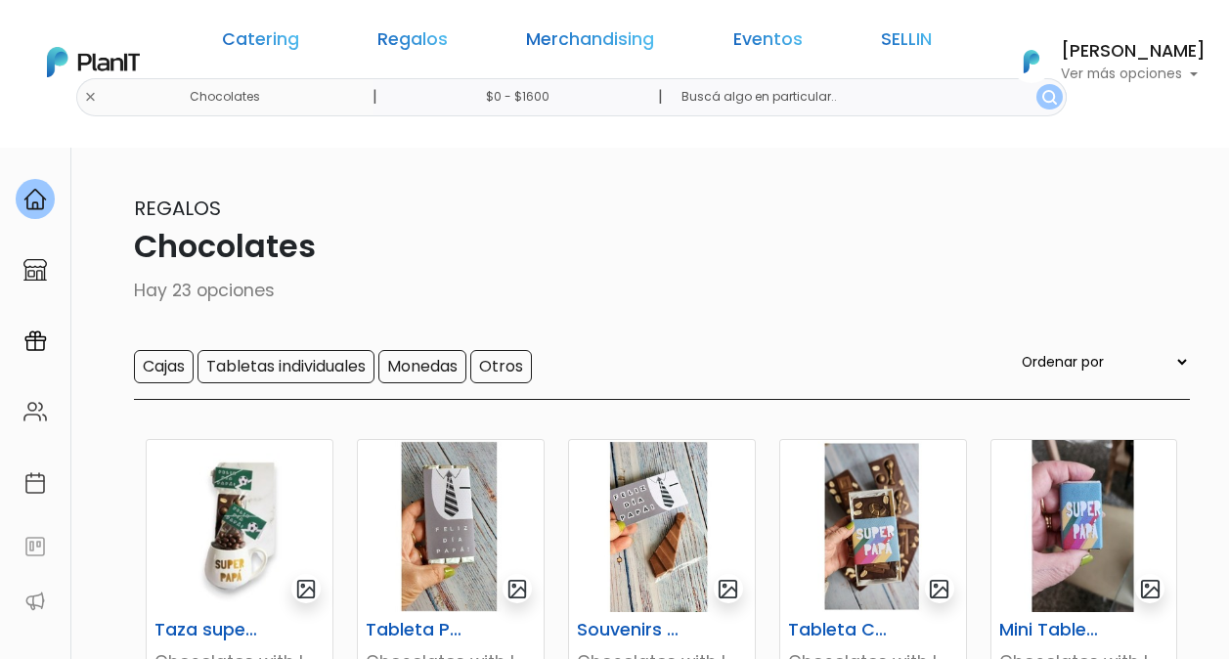  Describe the element at coordinates (35, 341) in the screenshot. I see `img: campaigns-02234683943229c281be62815700db0a1741e53638e28bf9629b52c665b00959.svg` at that location.